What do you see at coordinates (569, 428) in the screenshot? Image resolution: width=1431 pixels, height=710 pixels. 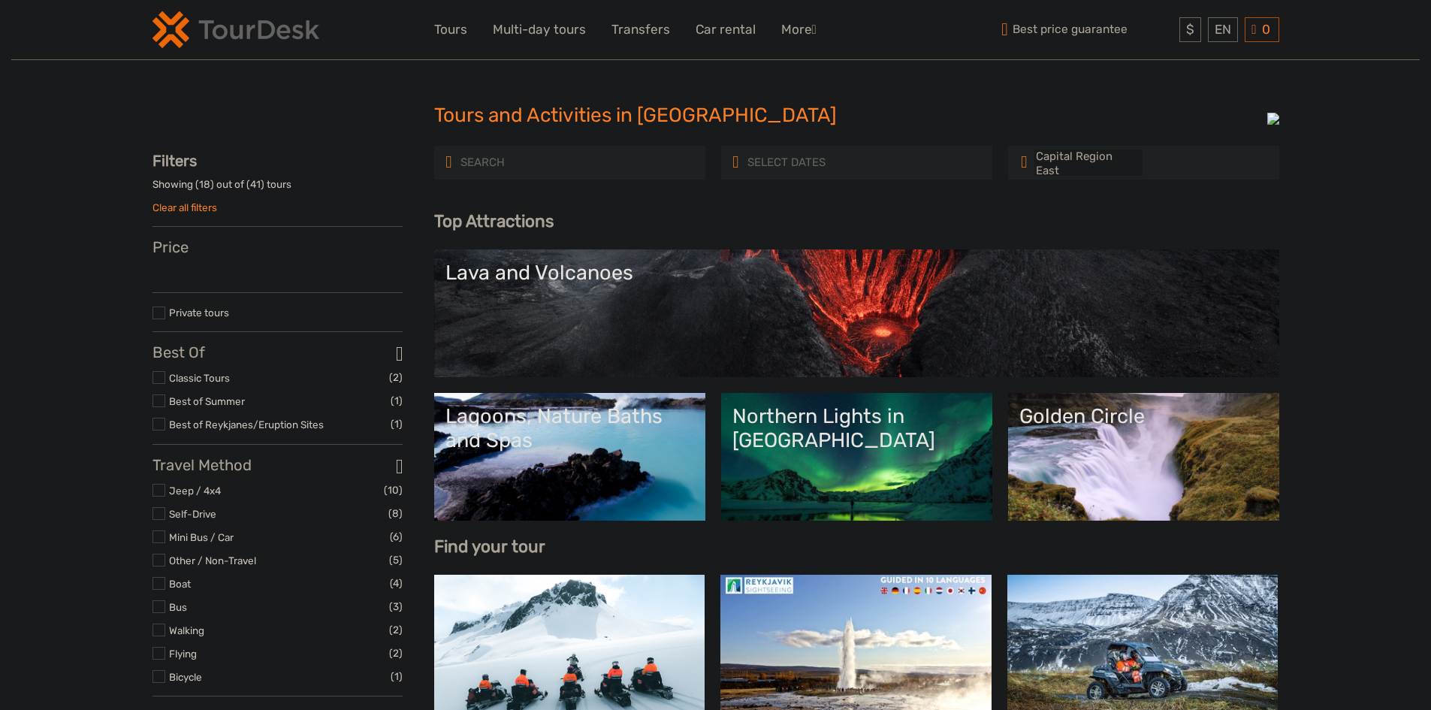 I see `div: Lagoons, Nature Baths and Spas` at bounding box center [569, 428].